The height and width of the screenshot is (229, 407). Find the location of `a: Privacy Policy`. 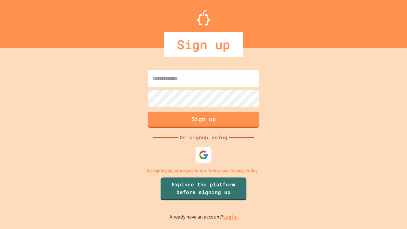

a: Privacy Policy is located at coordinates (244, 171).